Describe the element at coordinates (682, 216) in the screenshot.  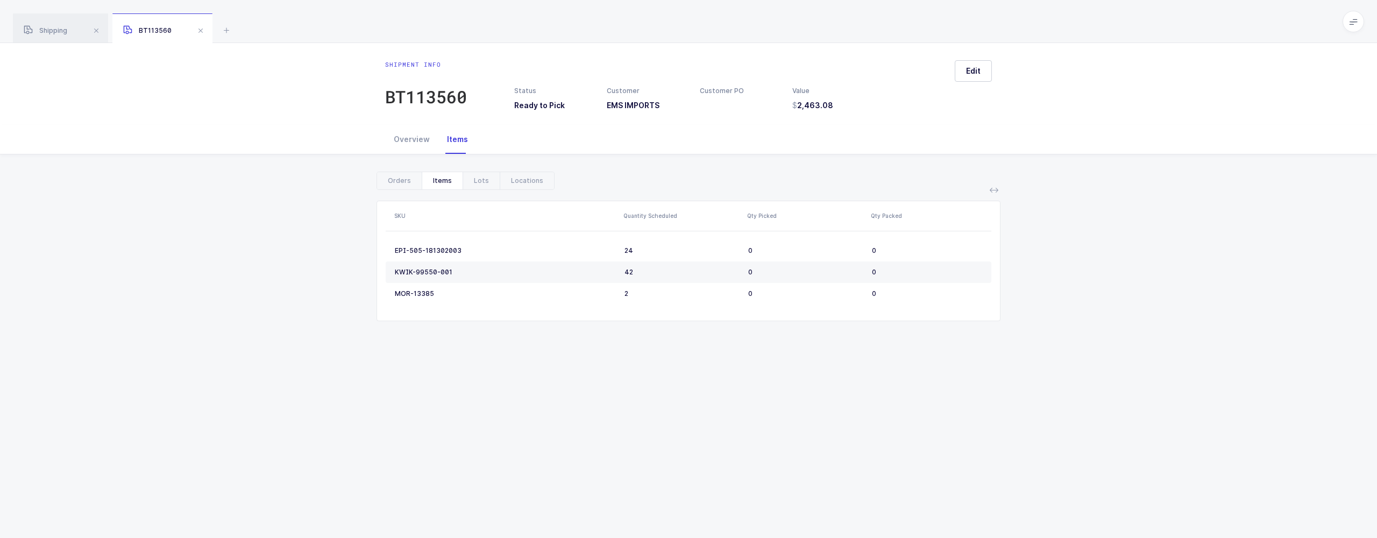
I see `div: Quantity Scheduled` at that location.